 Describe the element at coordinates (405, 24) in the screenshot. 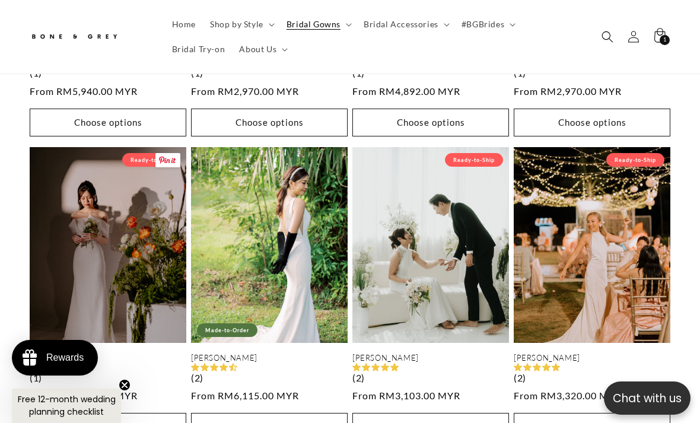

I see `summary: Bridal Accessories` at that location.